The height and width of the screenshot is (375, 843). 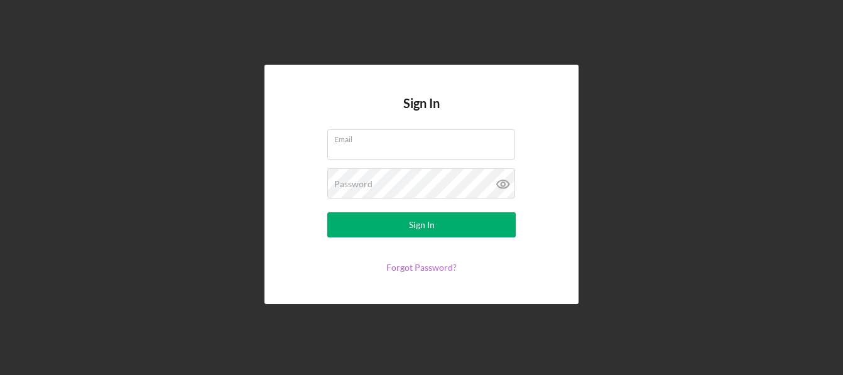 What do you see at coordinates (422, 267) in the screenshot?
I see `a: Forgot Password?` at bounding box center [422, 267].